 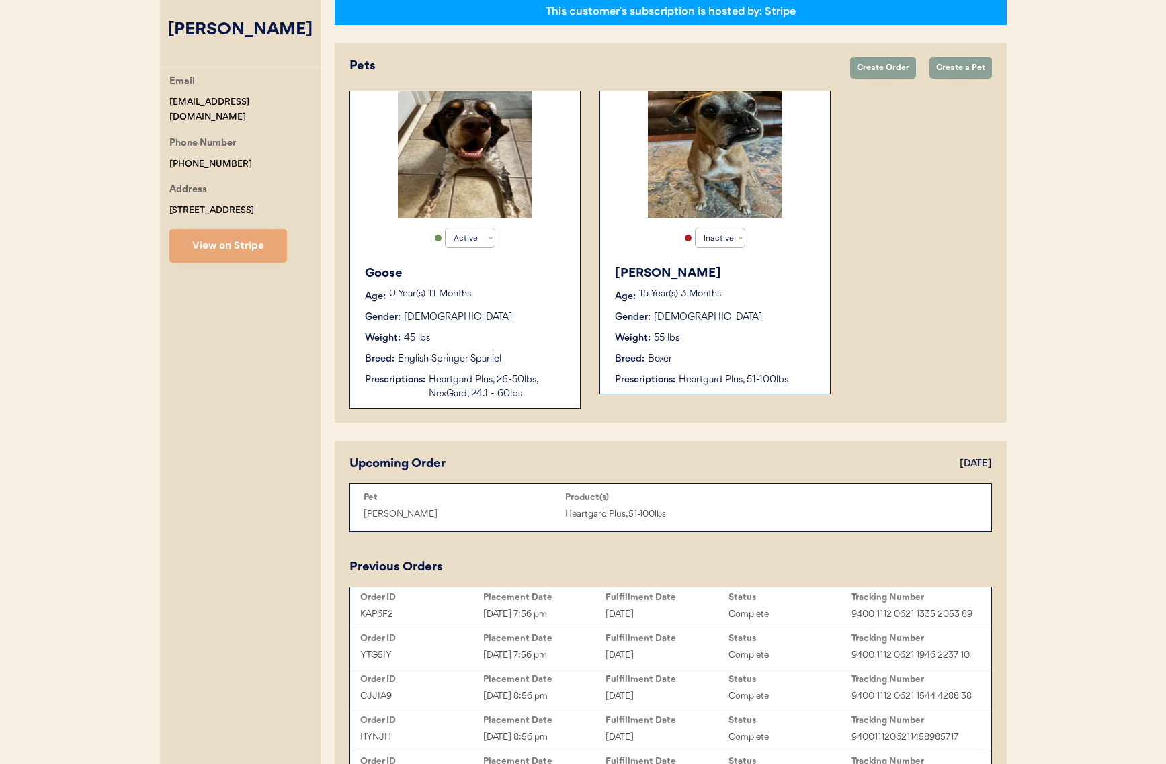 I want to click on div: Address, so click(x=188, y=190).